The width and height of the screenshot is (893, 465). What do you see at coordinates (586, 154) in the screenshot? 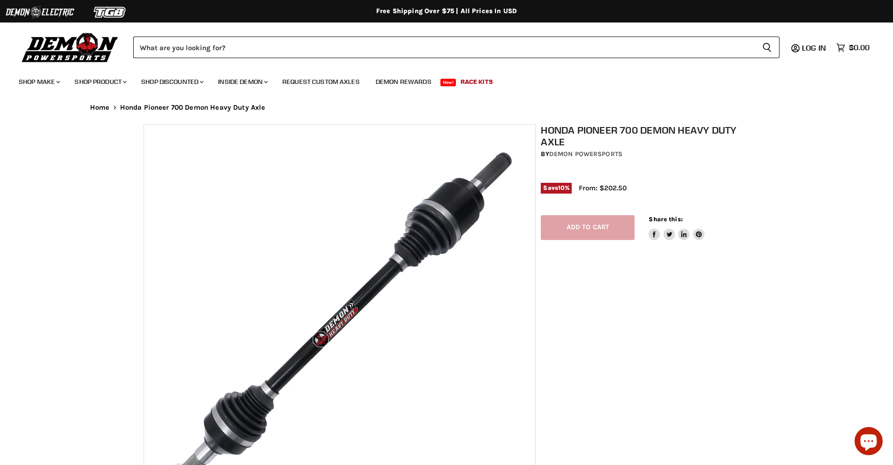
I see `a: Demon Powersports` at bounding box center [586, 154].